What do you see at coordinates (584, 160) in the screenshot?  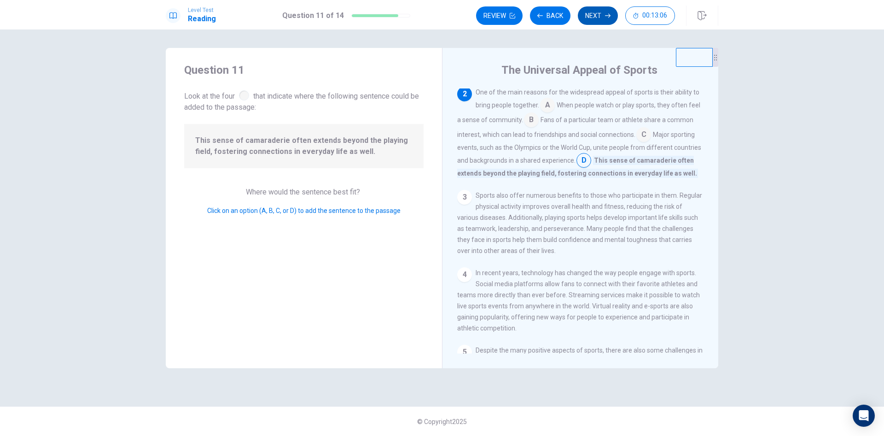 I see `span: D` at bounding box center [584, 160].